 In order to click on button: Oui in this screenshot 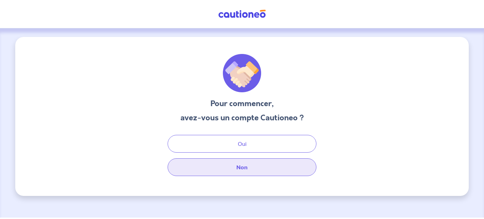, I will do `click(242, 143)`.